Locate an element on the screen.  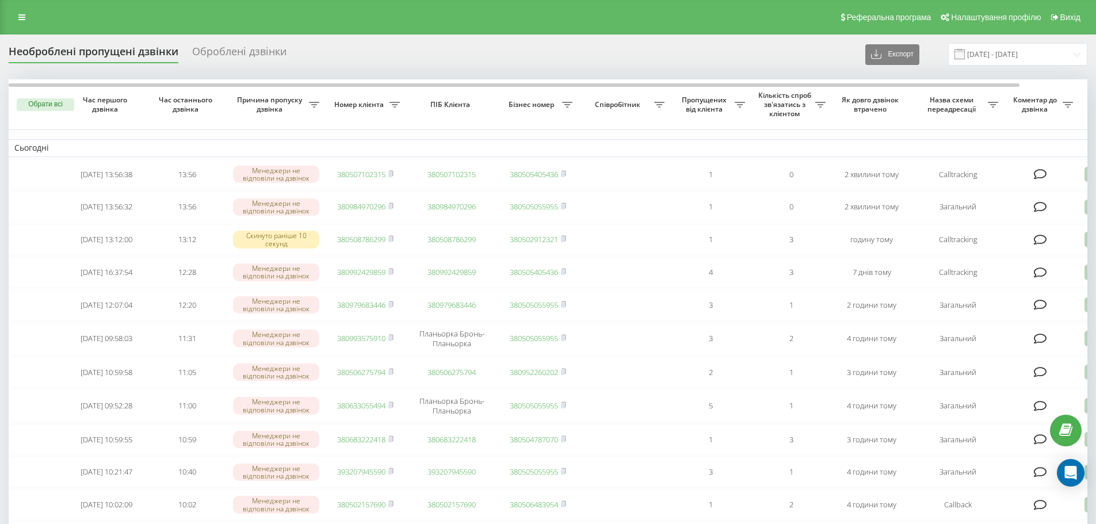
td: Callback is located at coordinates (958, 504).